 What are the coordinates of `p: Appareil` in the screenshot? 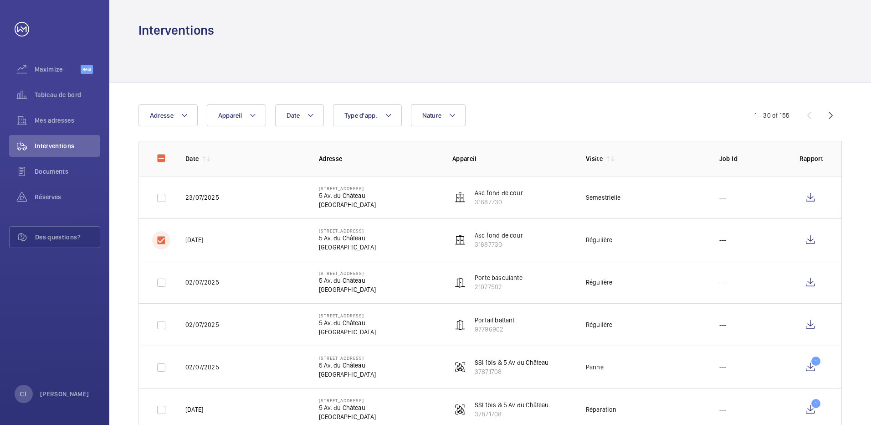 It's located at (512, 159).